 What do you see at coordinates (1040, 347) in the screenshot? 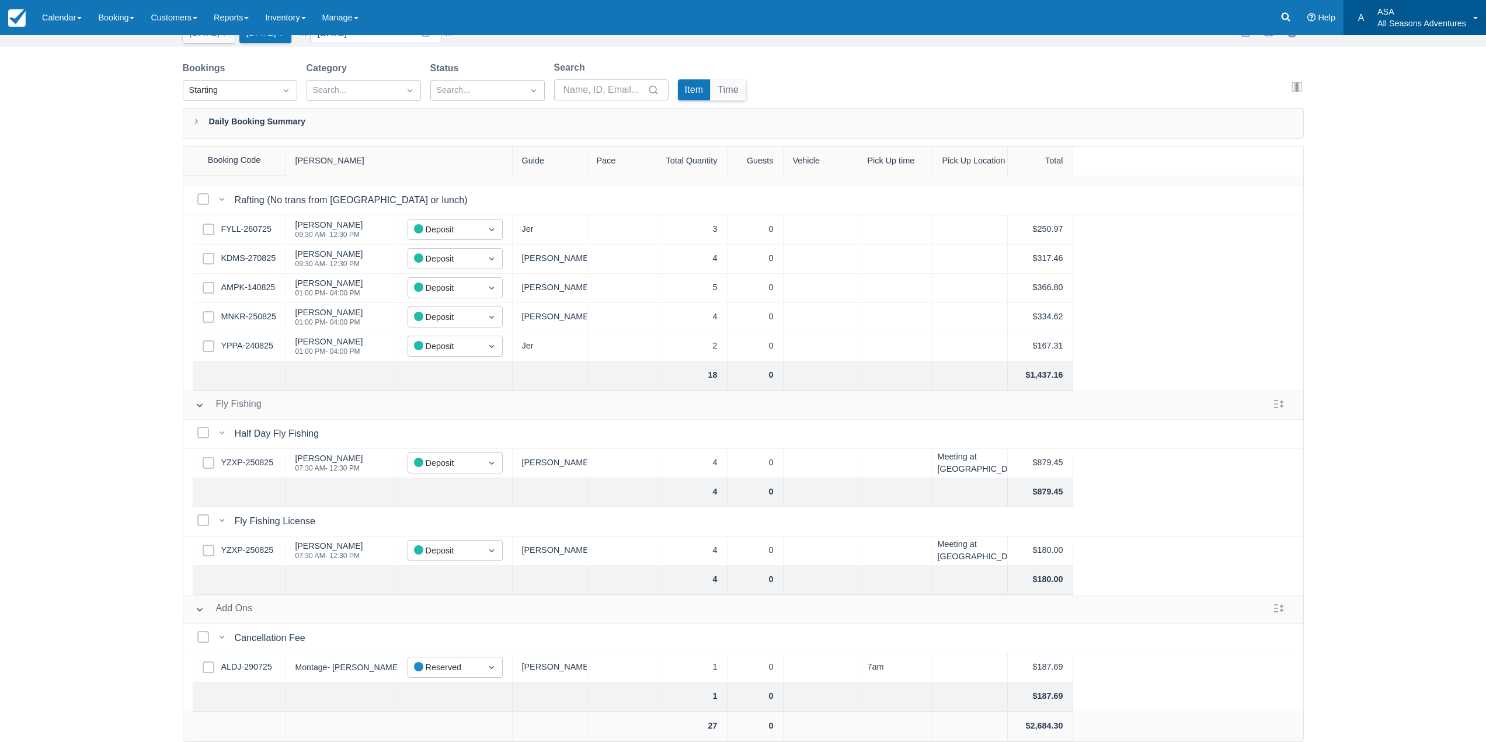
I see `div: $167.31` at bounding box center [1040, 347].